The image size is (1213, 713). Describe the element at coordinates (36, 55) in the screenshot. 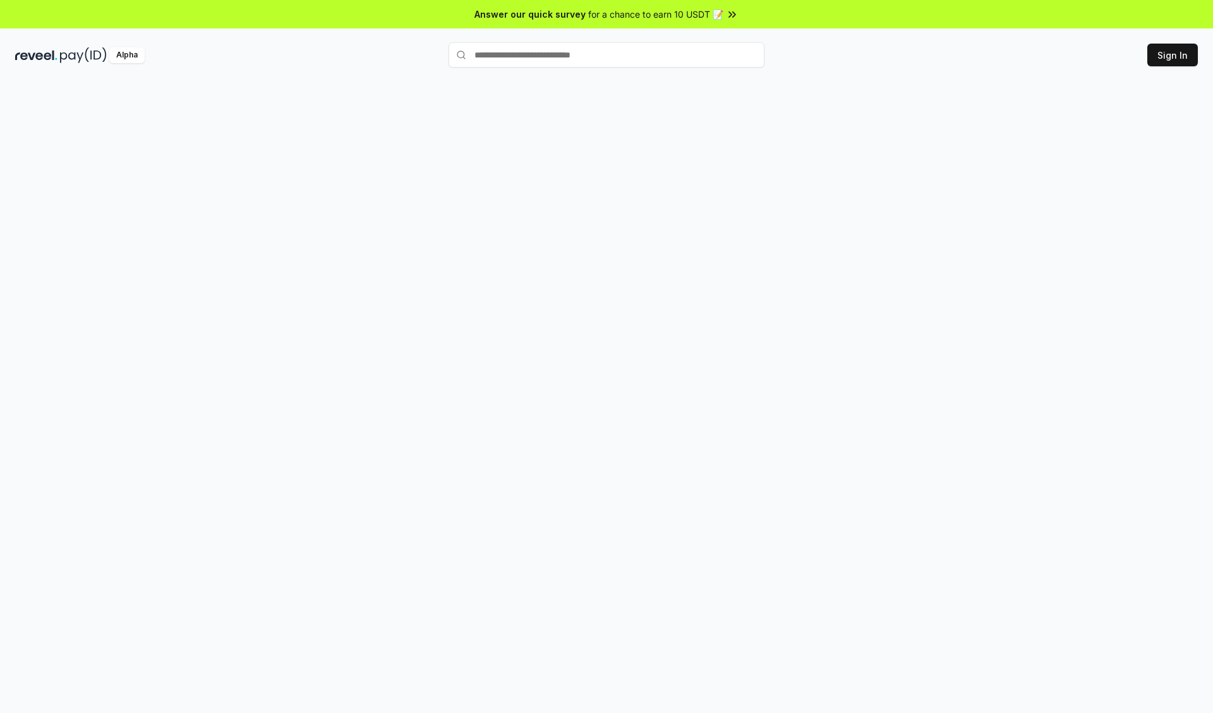

I see `img: reveel_dark` at that location.